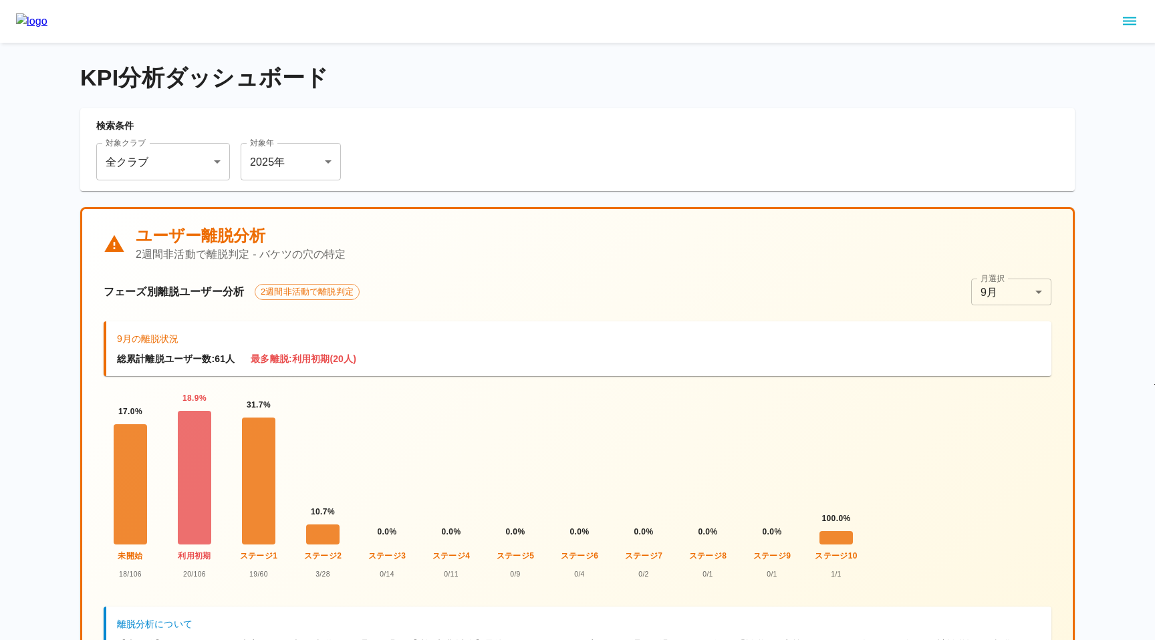 The image size is (1155, 640). I want to click on h6: 9月 の離脱状況, so click(579, 339).